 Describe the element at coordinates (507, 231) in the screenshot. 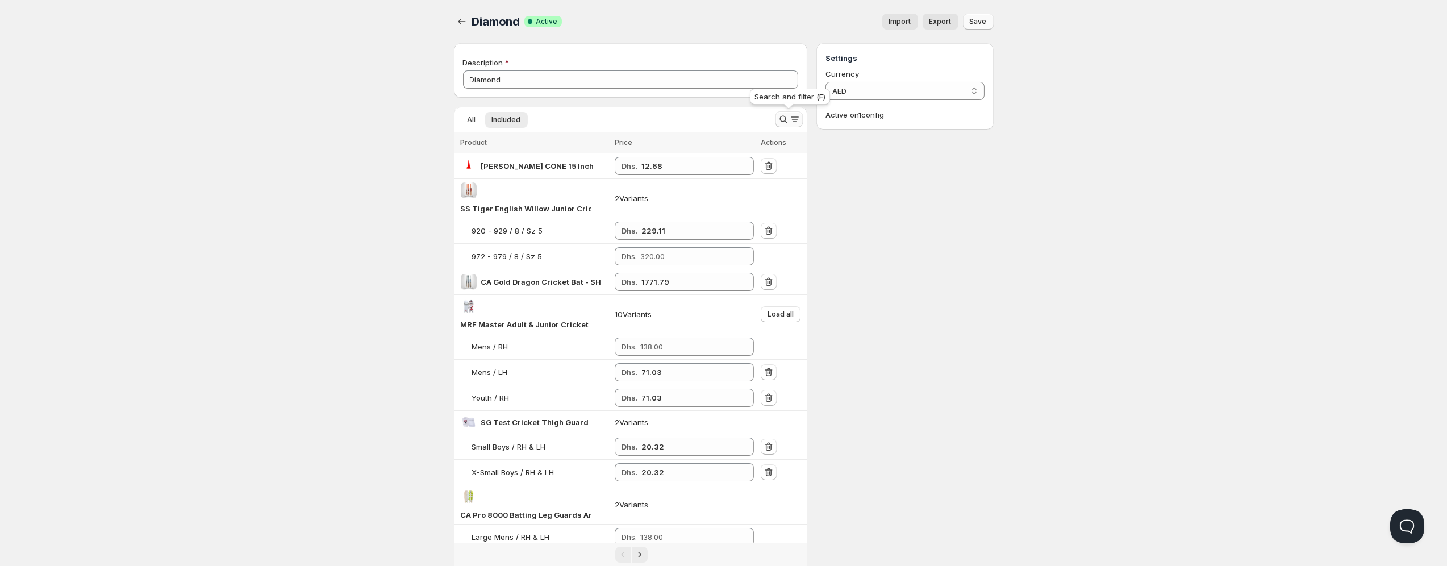

I see `div: 920 - 929 / 8 / Sz 5` at that location.